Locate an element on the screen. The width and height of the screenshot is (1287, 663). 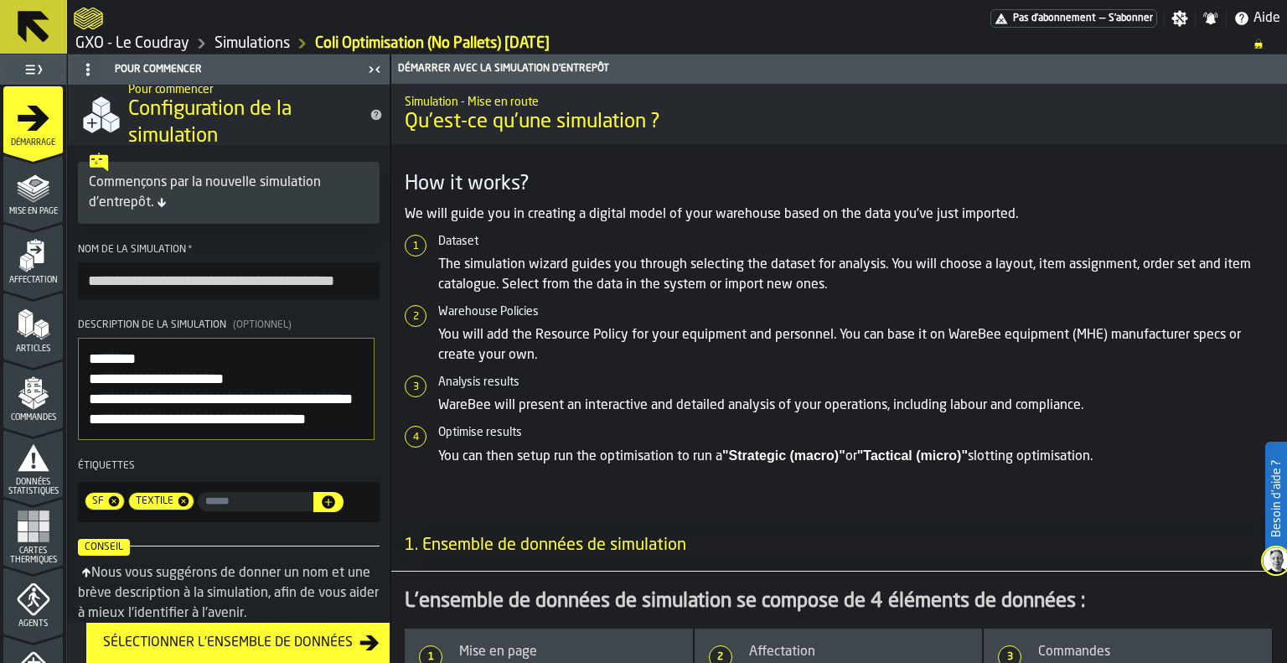
div: Affectation is located at coordinates (859, 652).